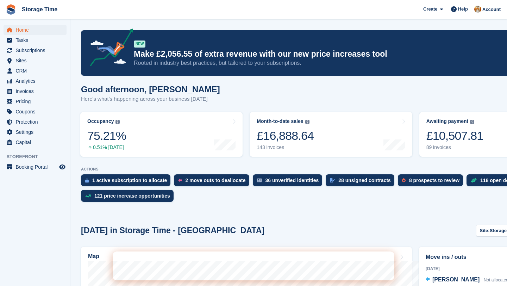  What do you see at coordinates (447, 121) in the screenshot?
I see `div: Awaiting payment` at bounding box center [447, 121].